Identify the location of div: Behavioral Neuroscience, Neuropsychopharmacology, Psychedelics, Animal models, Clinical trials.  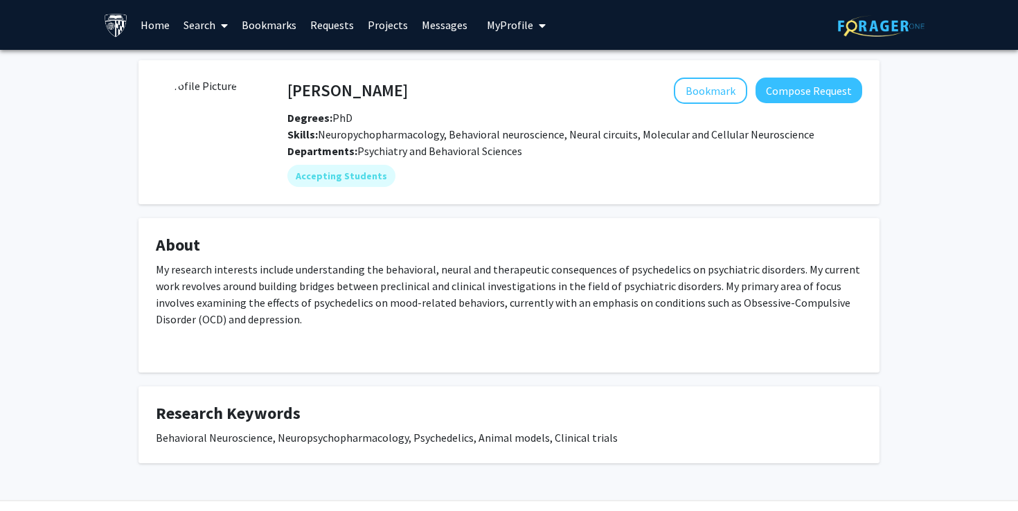
(509, 438).